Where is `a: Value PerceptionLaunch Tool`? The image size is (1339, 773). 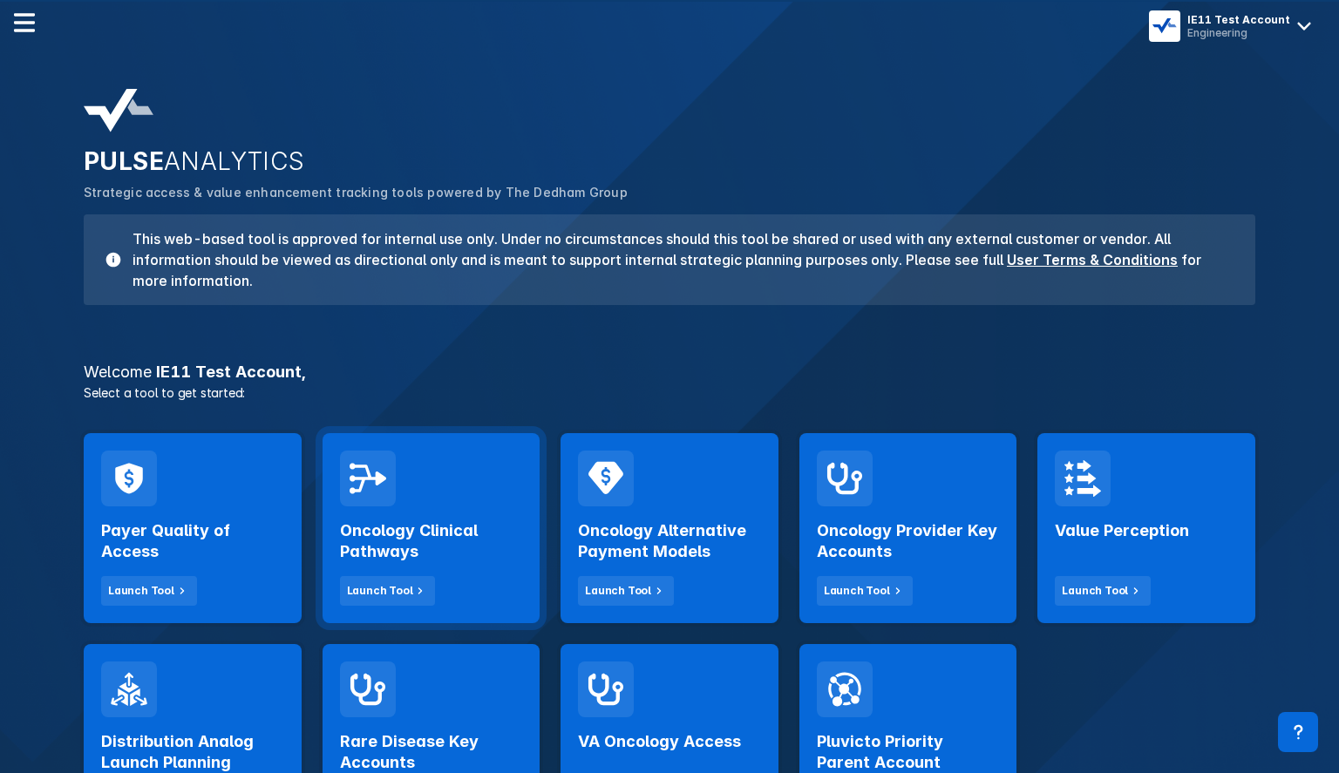 a: Value PerceptionLaunch Tool is located at coordinates (1146, 528).